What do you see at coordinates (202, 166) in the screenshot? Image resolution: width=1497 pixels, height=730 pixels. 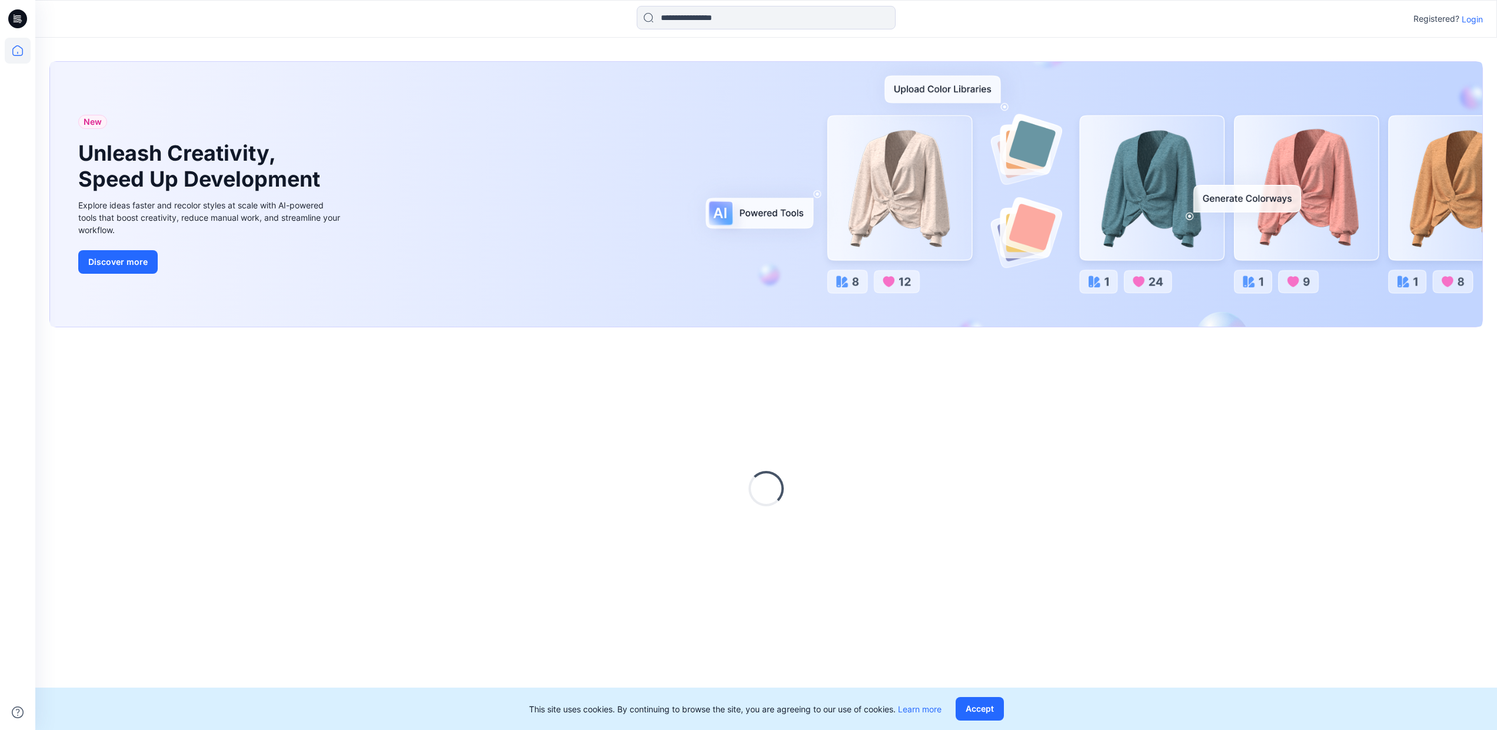 I see `h1: Unleash Creativity, Speed Up Development` at bounding box center [202, 166].